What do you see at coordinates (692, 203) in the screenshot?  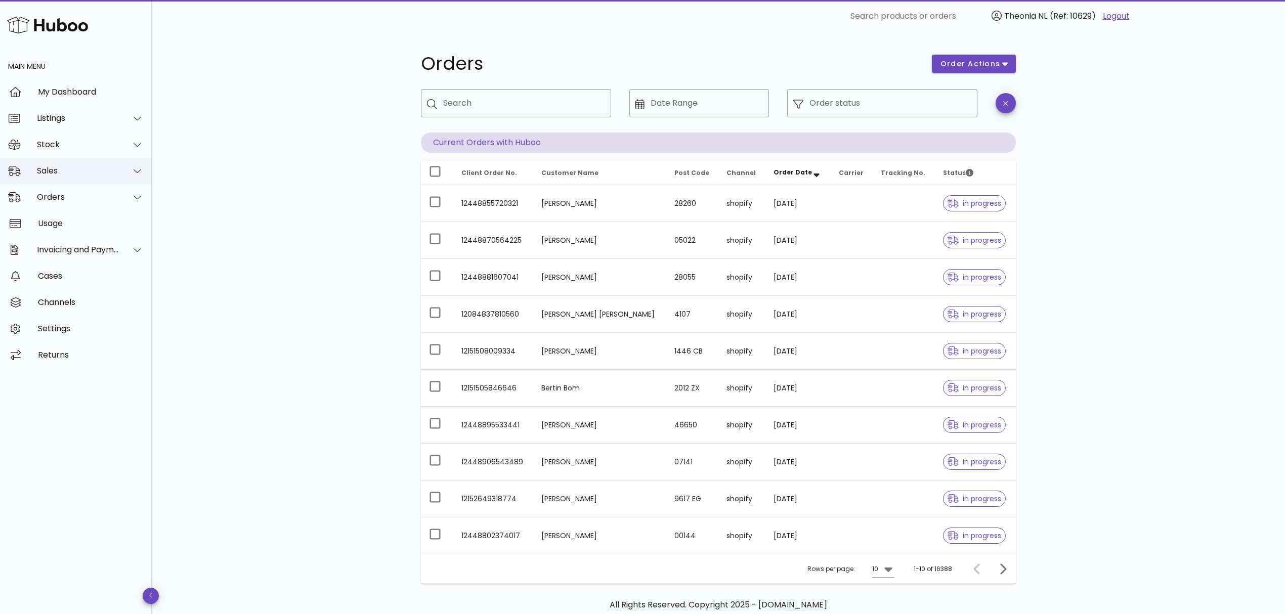 I see `td: 28260` at bounding box center [692, 203].